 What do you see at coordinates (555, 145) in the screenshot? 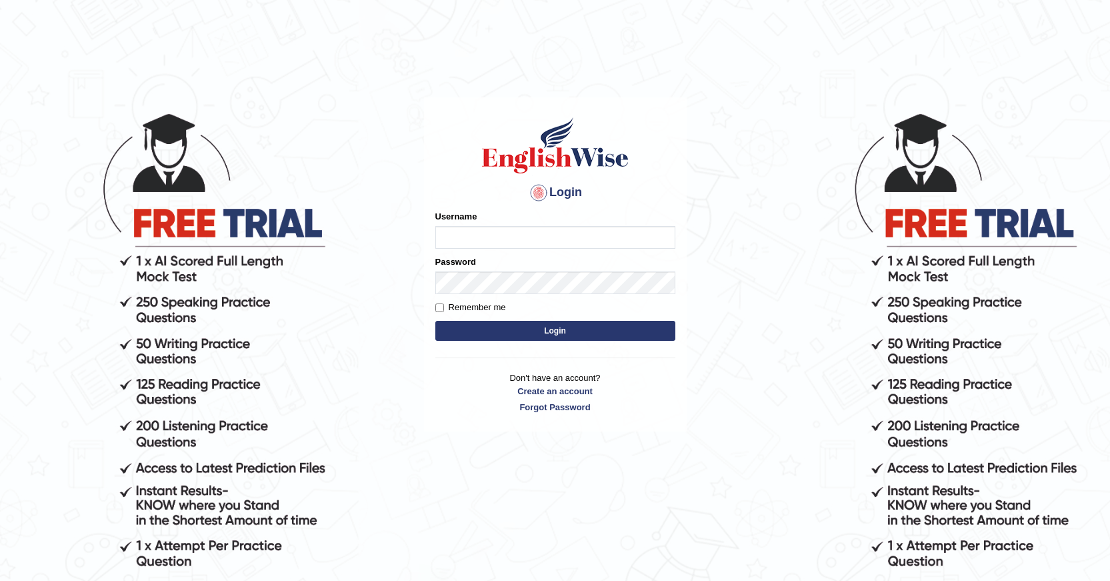
I see `img: Logo of English Wise sign in for intelligent practice with AI` at bounding box center [555, 145].